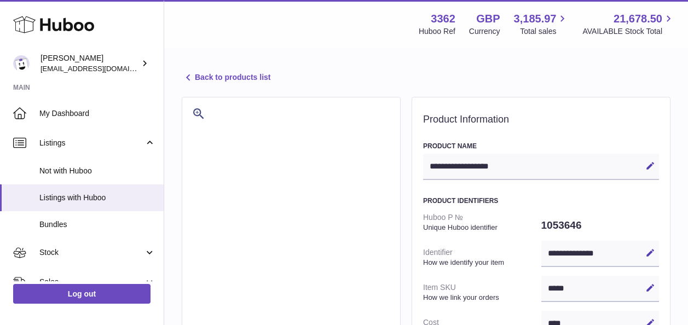 The width and height of the screenshot is (688, 325). What do you see at coordinates (600, 225) in the screenshot?
I see `dd: 1053646` at bounding box center [600, 225].